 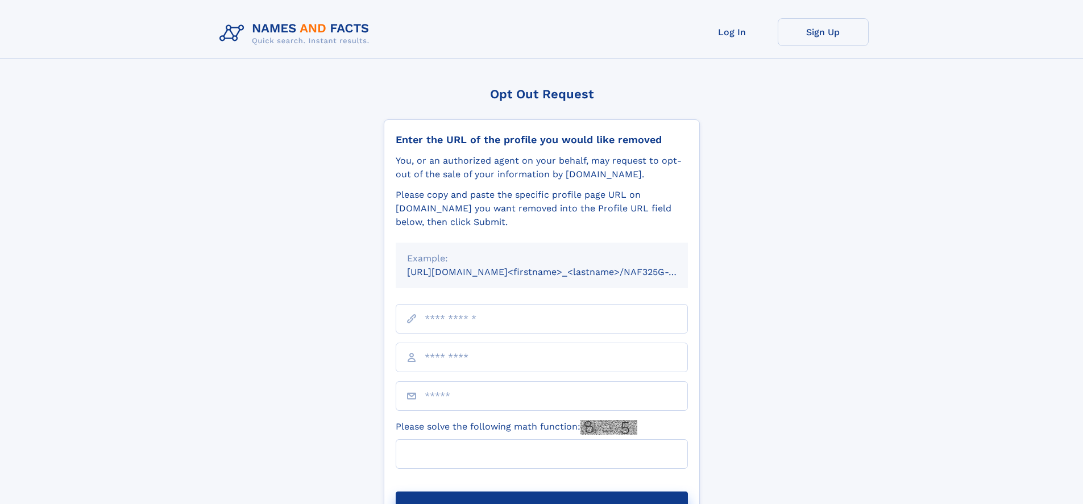 What do you see at coordinates (823, 32) in the screenshot?
I see `a: Sign Up` at bounding box center [823, 32].